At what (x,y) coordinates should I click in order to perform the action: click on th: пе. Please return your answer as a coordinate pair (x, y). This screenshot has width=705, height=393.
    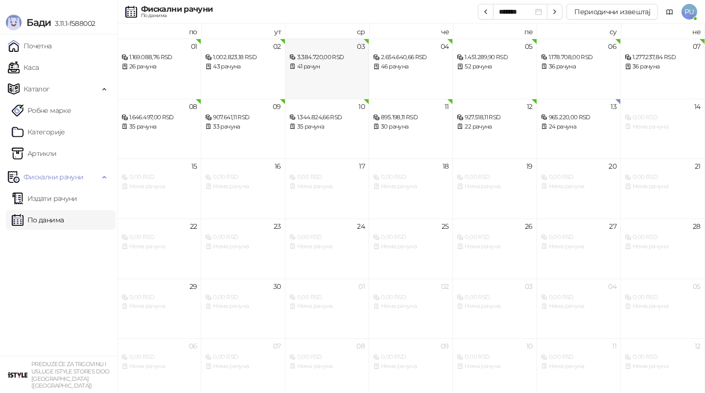
    Looking at the image, I should click on (494, 31).